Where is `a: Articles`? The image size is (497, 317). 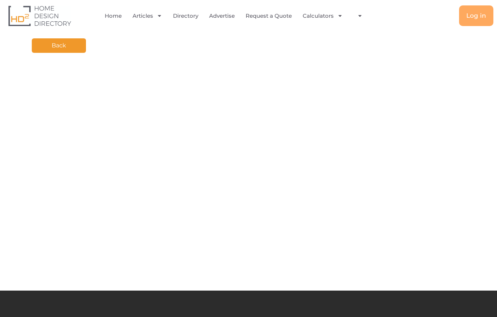
a: Articles is located at coordinates (147, 16).